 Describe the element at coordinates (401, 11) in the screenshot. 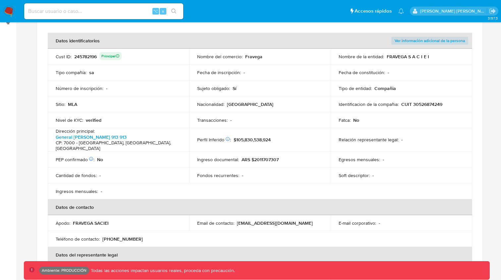

I see `a: Notificaciones` at that location.